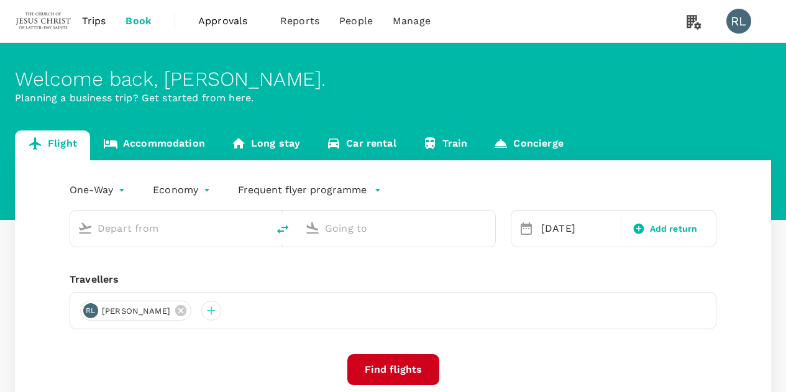  What do you see at coordinates (393, 280) in the screenshot?
I see `div: Travellers` at bounding box center [393, 280].